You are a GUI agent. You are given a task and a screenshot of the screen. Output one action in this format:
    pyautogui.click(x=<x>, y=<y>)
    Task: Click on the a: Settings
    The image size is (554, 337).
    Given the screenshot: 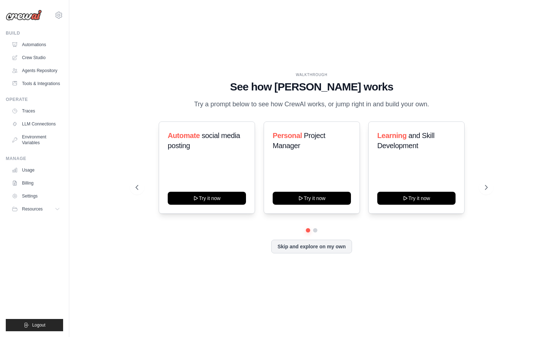 What is the action you would take?
    pyautogui.click(x=36, y=196)
    